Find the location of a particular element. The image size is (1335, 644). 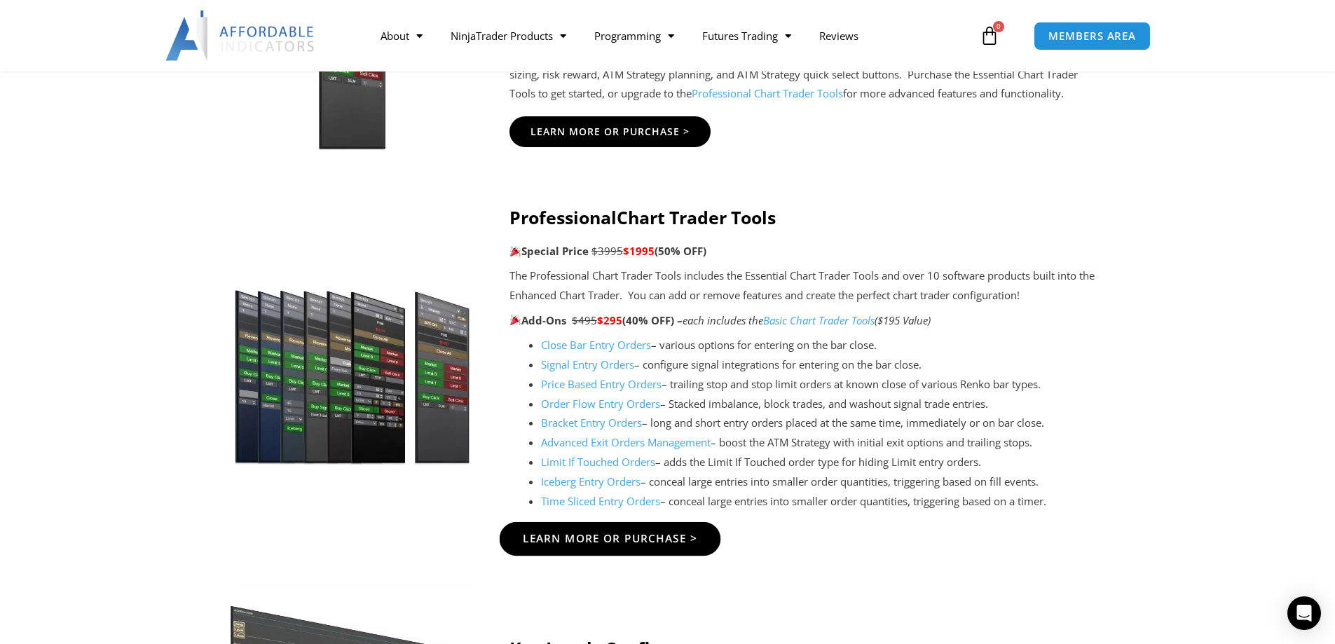

a: Order Flow Entry Orders is located at coordinates (601, 404).